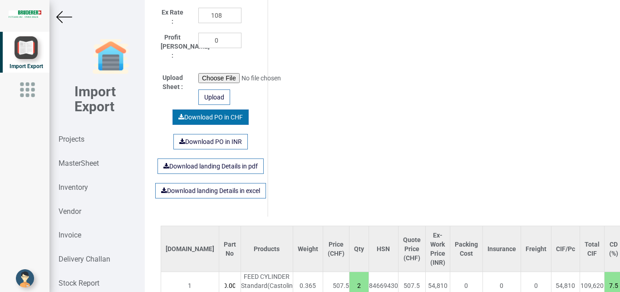 This screenshot has height=292, width=620. What do you see at coordinates (84, 259) in the screenshot?
I see `strong: Delivery Challan` at bounding box center [84, 259].